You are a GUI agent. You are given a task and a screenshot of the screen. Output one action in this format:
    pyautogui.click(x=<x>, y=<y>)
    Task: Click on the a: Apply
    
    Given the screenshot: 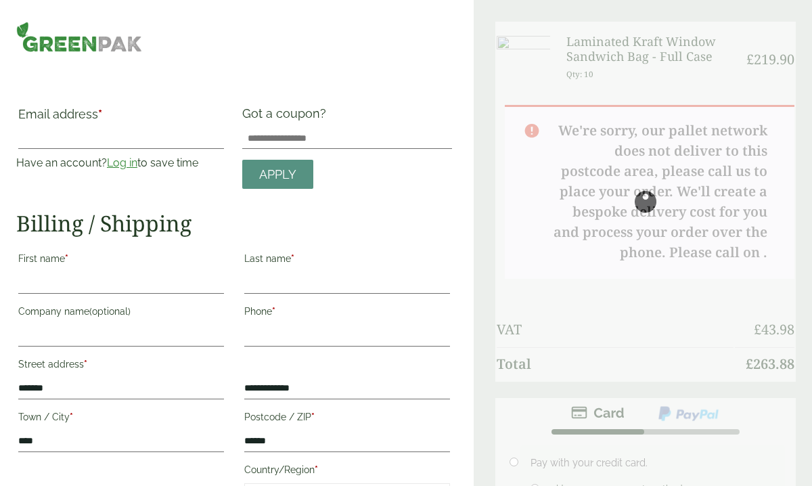 What is the action you would take?
    pyautogui.click(x=277, y=174)
    